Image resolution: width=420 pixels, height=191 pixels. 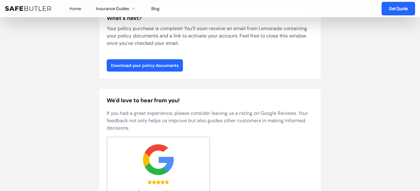 I want to click on h2: We'd love to hear from you!, so click(x=210, y=101).